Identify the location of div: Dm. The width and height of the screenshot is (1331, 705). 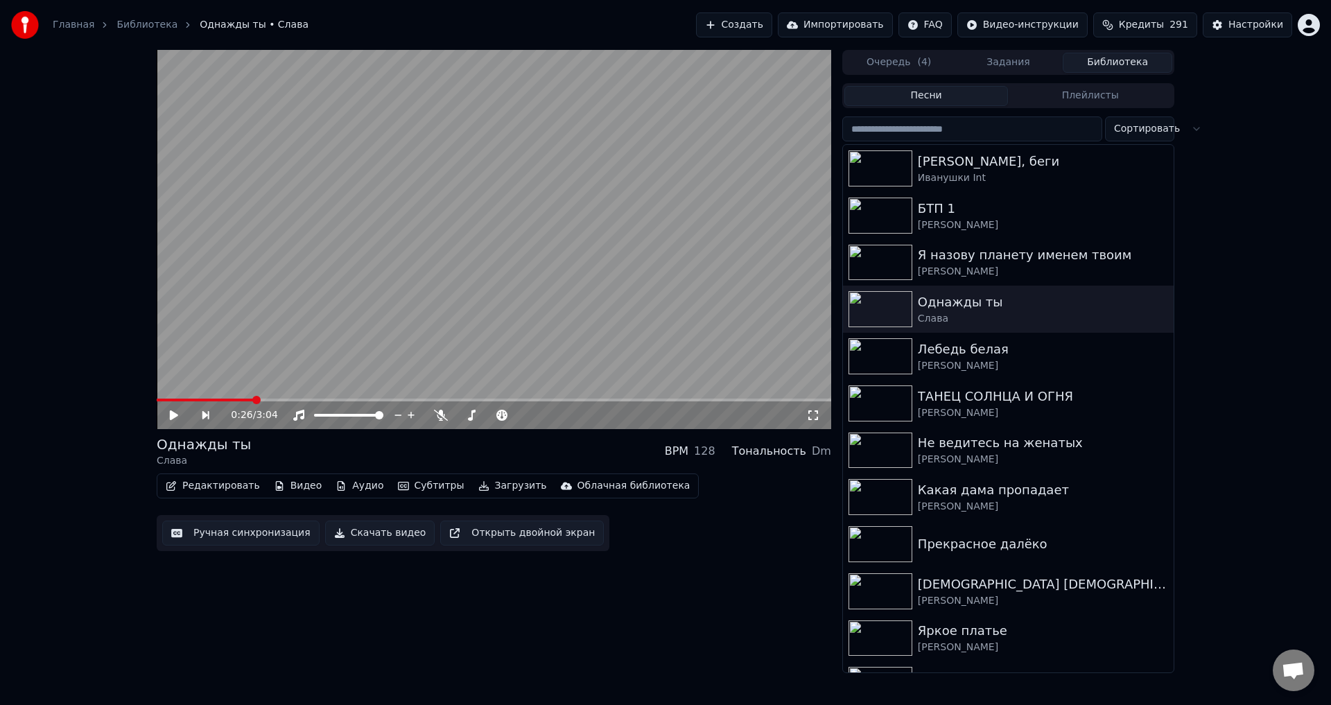
(822, 451).